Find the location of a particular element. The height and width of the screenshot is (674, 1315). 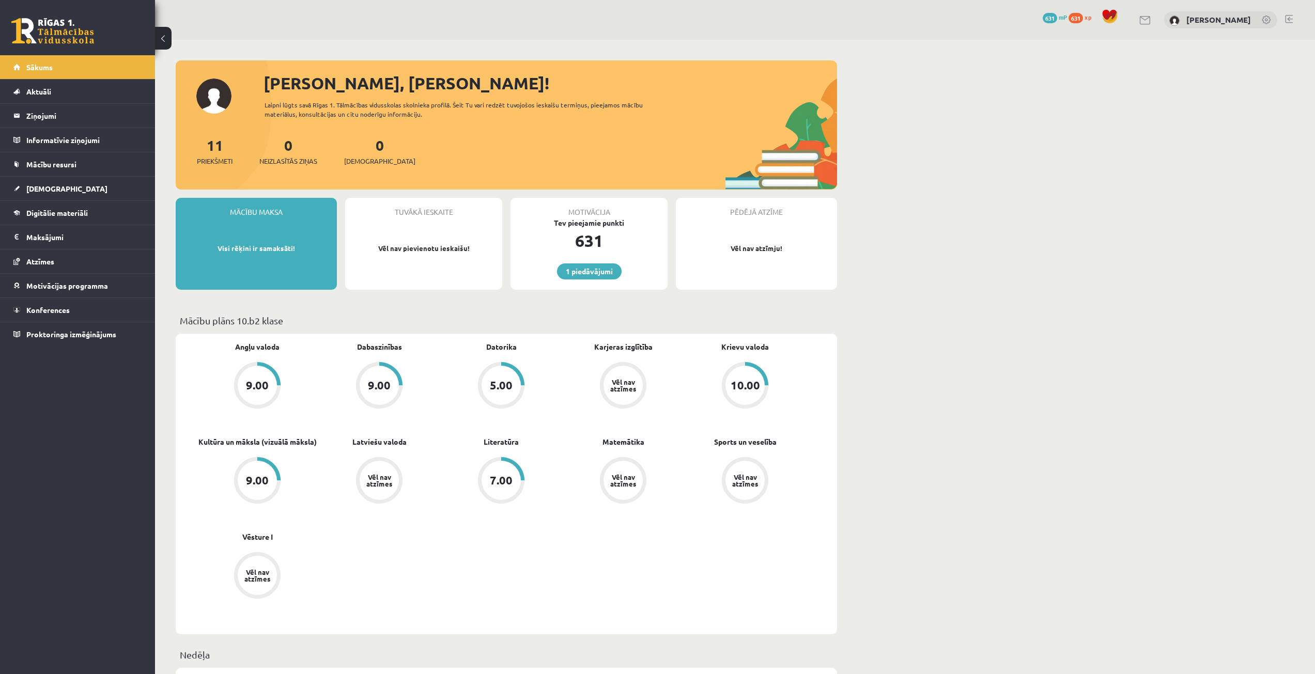

a: 1 piedāvājumi is located at coordinates (589, 271).